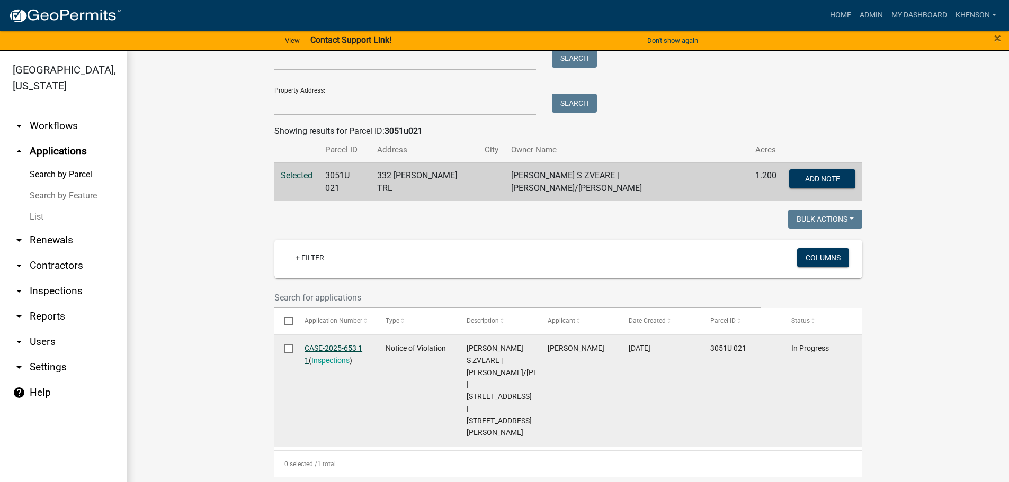 This screenshot has height=482, width=1009. I want to click on strong: 3051u021, so click(404, 131).